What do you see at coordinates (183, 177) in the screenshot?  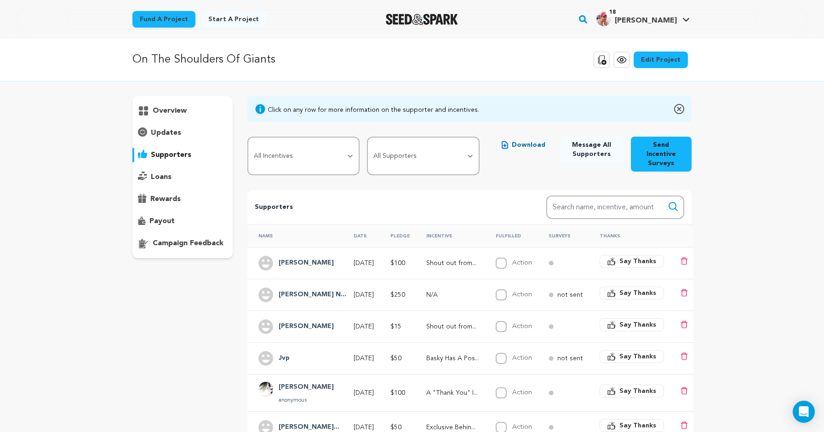 I see `button: loans` at bounding box center [183, 177].